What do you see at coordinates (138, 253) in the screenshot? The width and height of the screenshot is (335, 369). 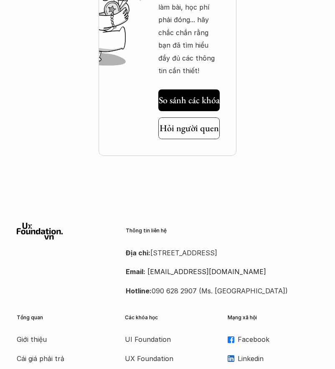 I see `strong: Địa chỉ:` at bounding box center [138, 253].